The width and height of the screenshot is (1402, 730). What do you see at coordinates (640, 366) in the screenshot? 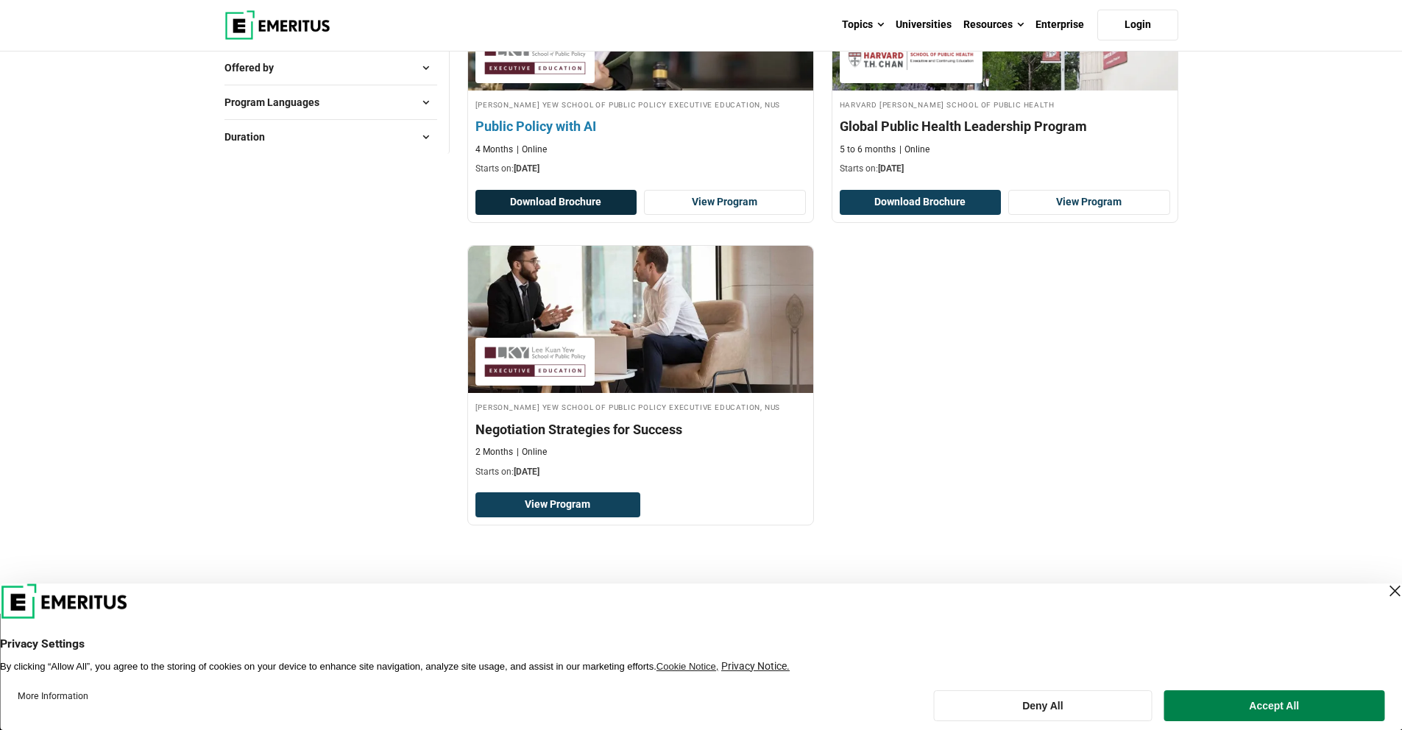
I see `a: Leadership Course by Lee Kuan Yew School of Public Policy Executive Education, NUS - September 30...` at bounding box center [640, 366].